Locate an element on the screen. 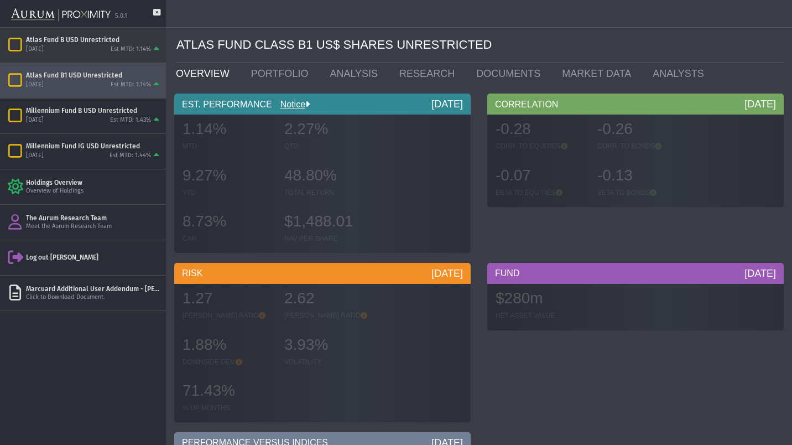  div: MTD is located at coordinates (228, 146).